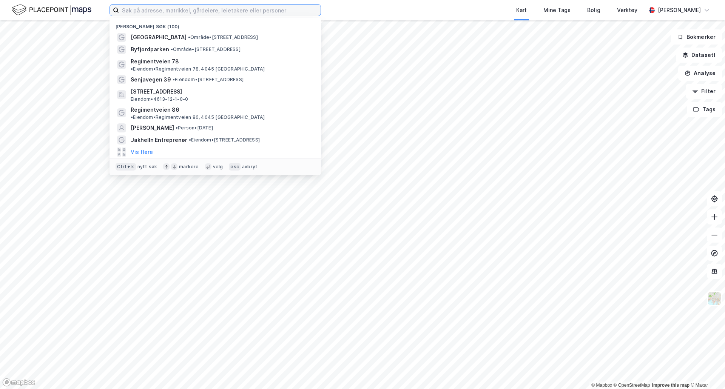 This screenshot has height=389, width=725. I want to click on div: Bolig, so click(593, 10).